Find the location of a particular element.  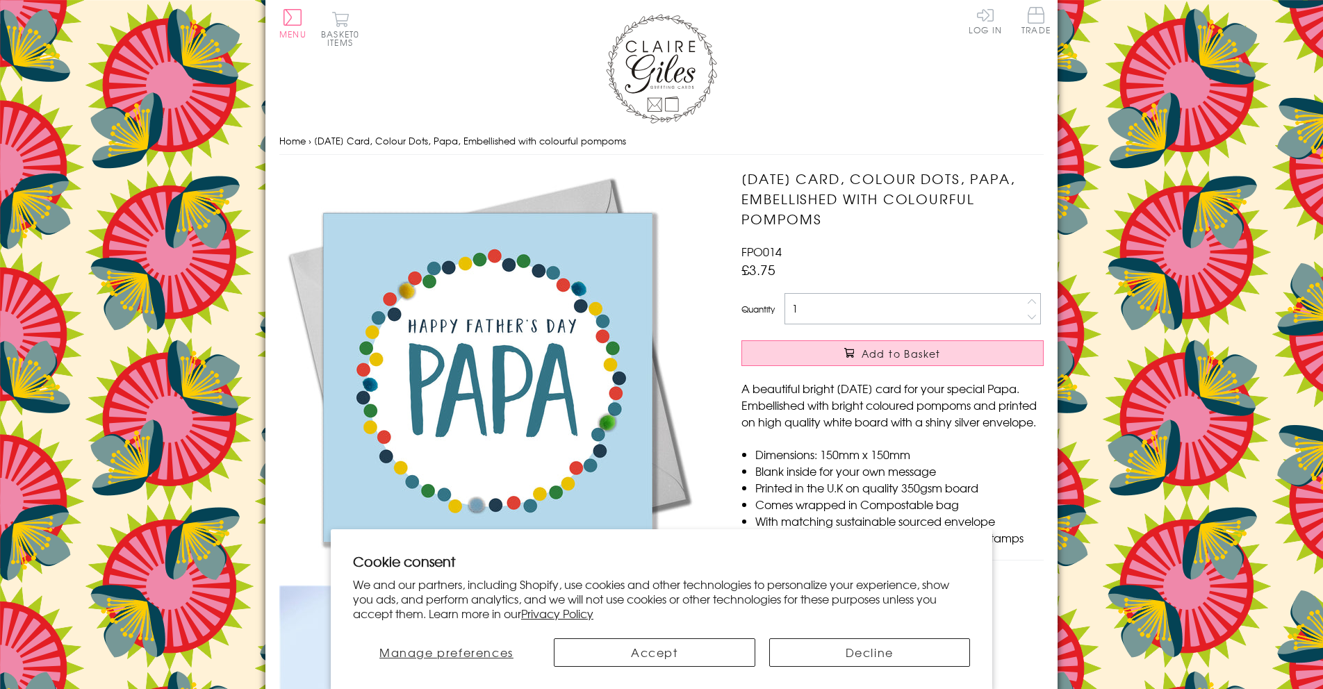

nav: breadcrumbs is located at coordinates (661, 141).